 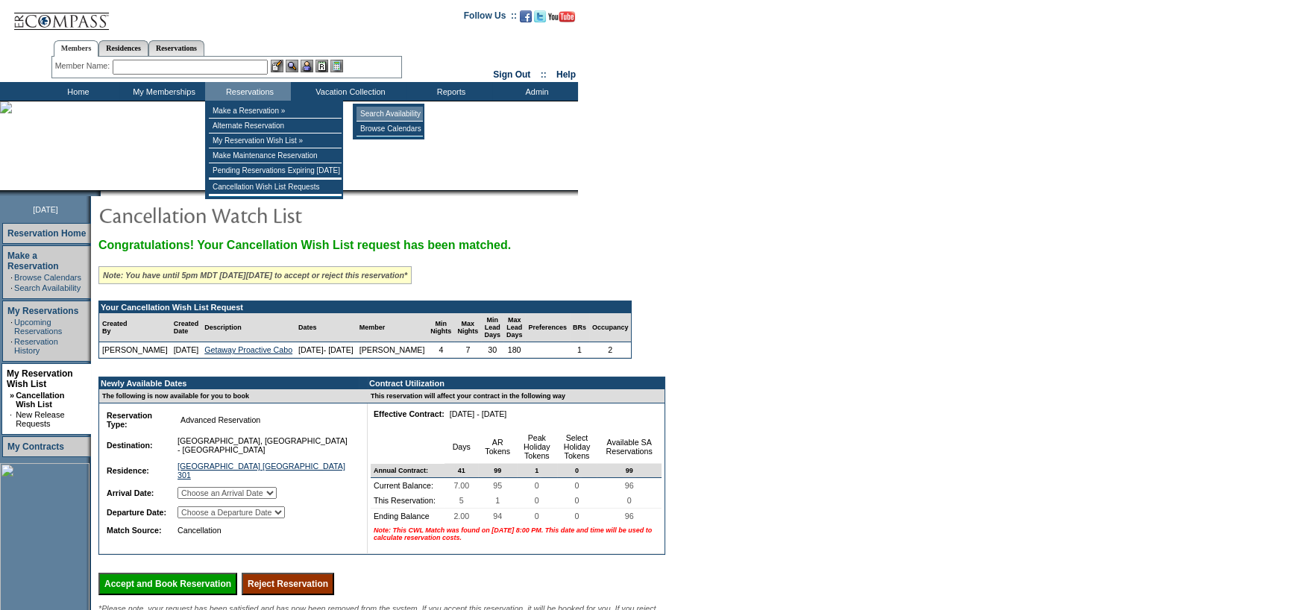 I want to click on a: Help, so click(x=566, y=75).